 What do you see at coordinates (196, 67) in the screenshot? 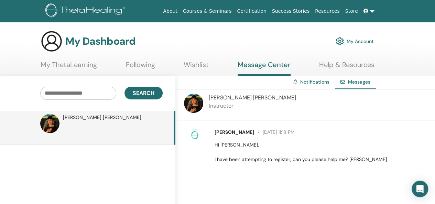
I see `a: Wishlist` at bounding box center [196, 67].